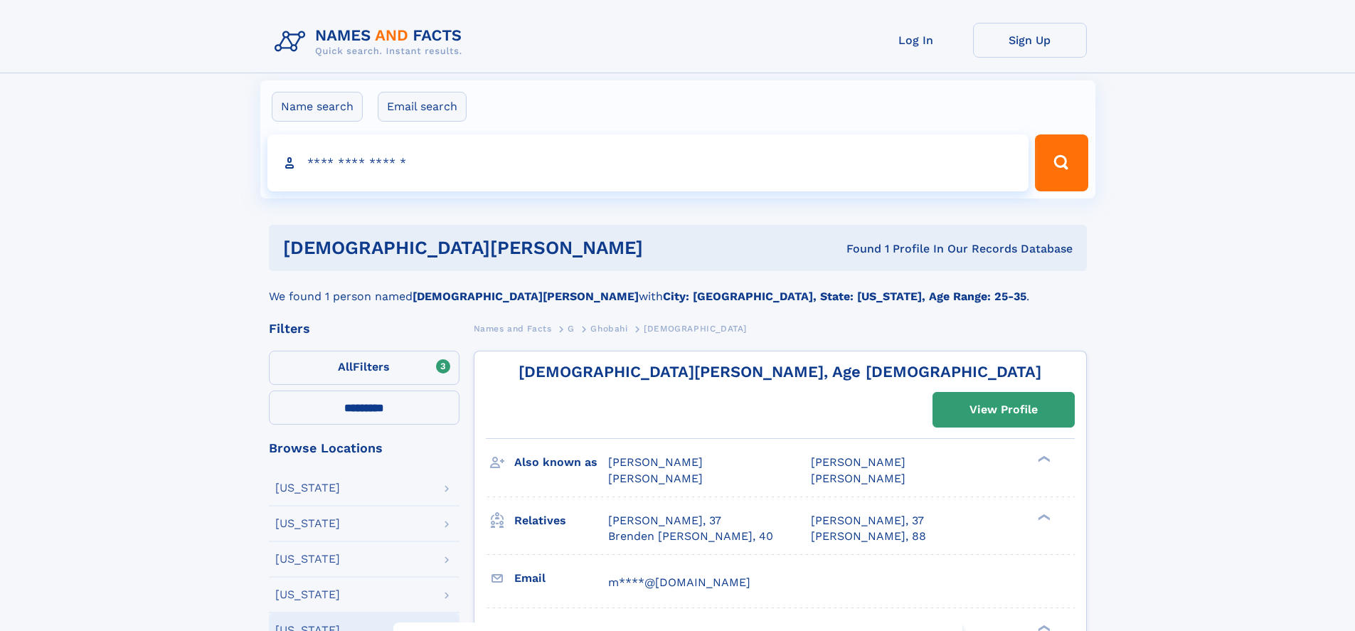 The image size is (1355, 631). What do you see at coordinates (1003, 410) in the screenshot?
I see `a: View Profile` at bounding box center [1003, 410].